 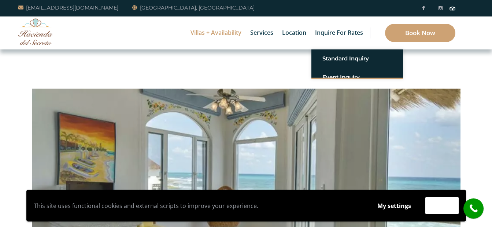 What do you see at coordinates (262, 33) in the screenshot?
I see `a: Services` at bounding box center [262, 33].